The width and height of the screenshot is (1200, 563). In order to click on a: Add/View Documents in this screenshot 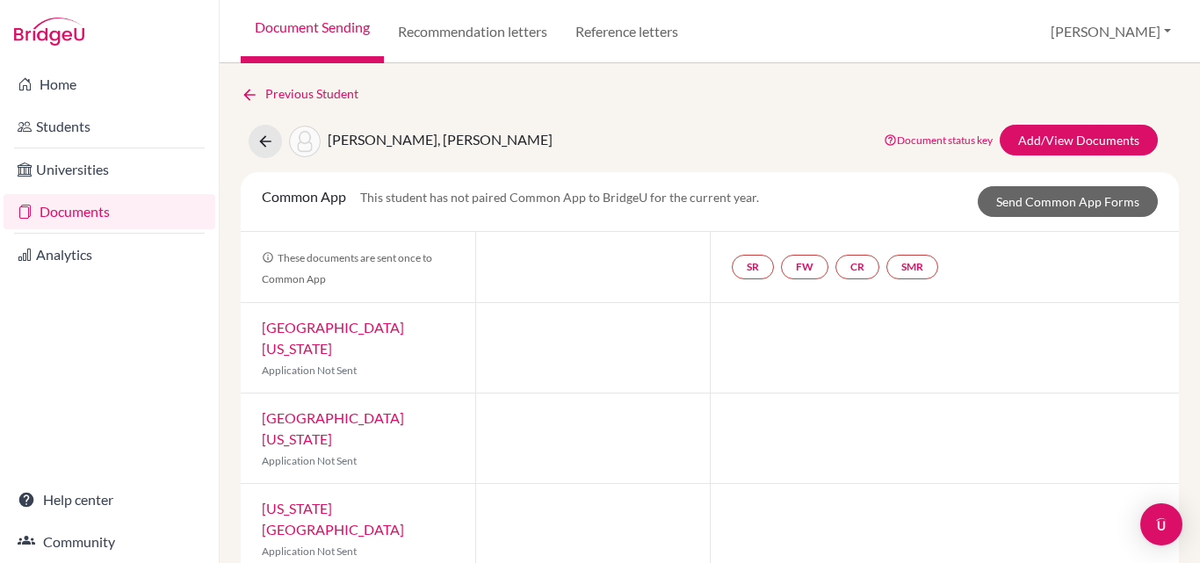, I will do `click(1079, 140)`.